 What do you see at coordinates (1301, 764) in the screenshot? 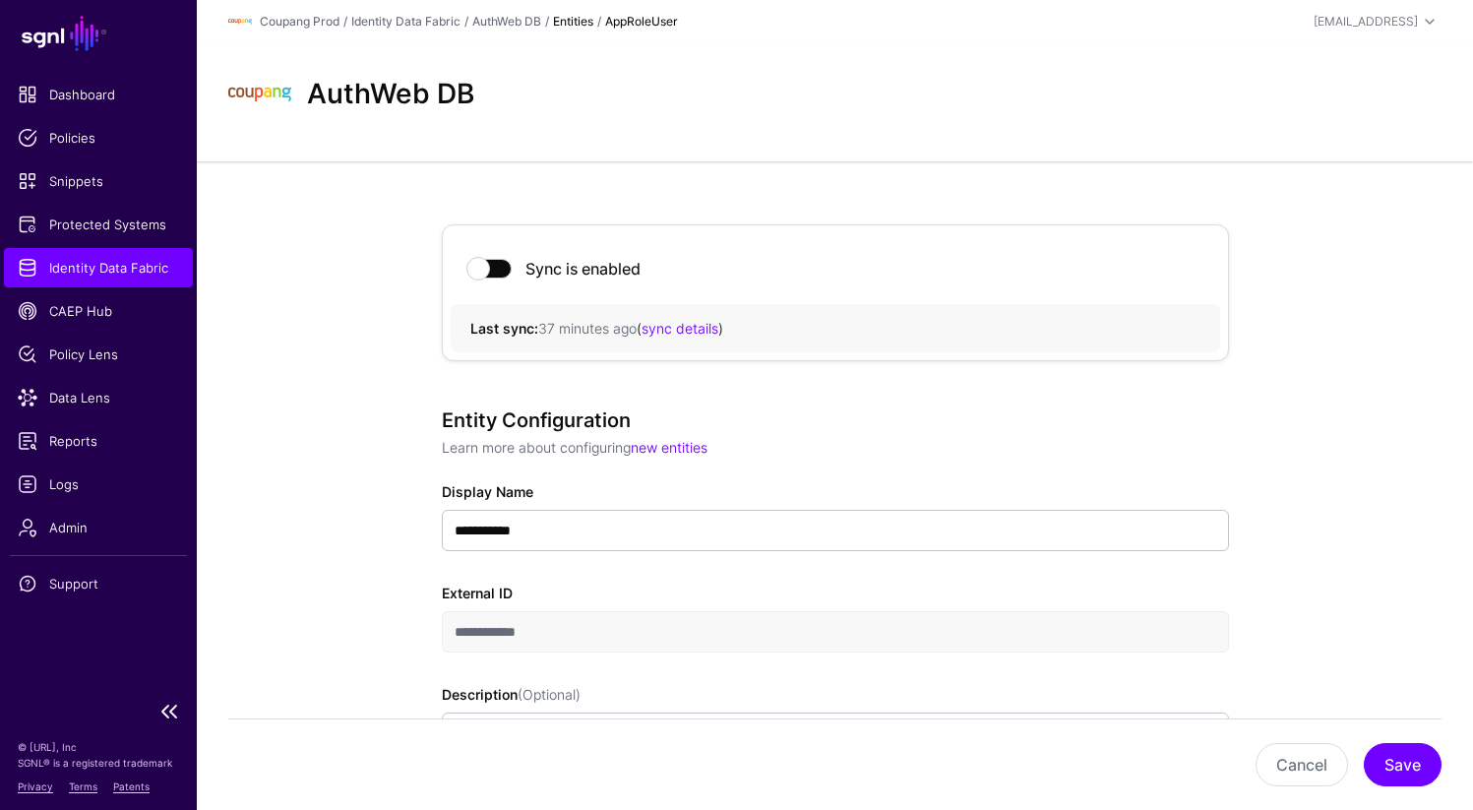
I see `button: Cancel` at bounding box center [1301, 764].